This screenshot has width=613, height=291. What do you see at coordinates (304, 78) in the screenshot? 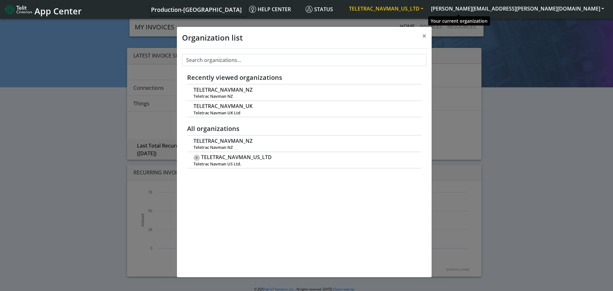
I see `h5: Recently viewed organizations` at bounding box center [304, 78].